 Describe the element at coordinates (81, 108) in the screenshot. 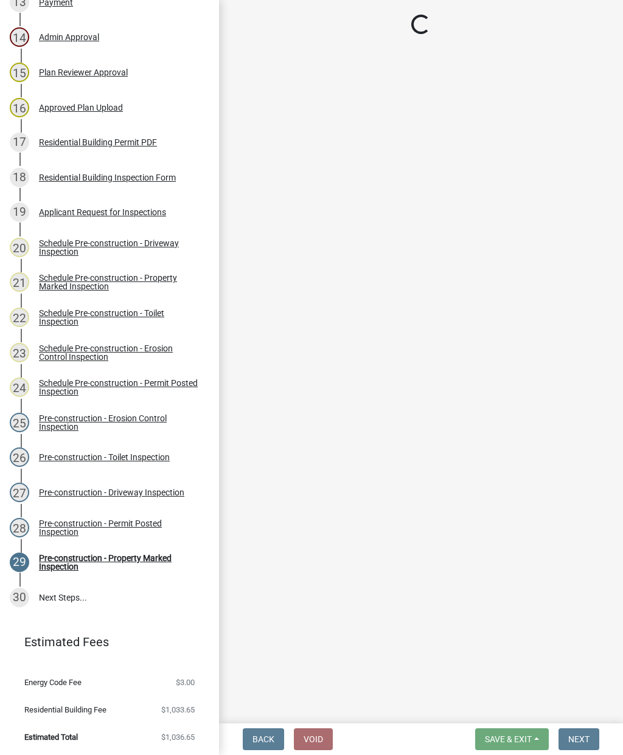

I see `div: Approved Plan Upload` at that location.